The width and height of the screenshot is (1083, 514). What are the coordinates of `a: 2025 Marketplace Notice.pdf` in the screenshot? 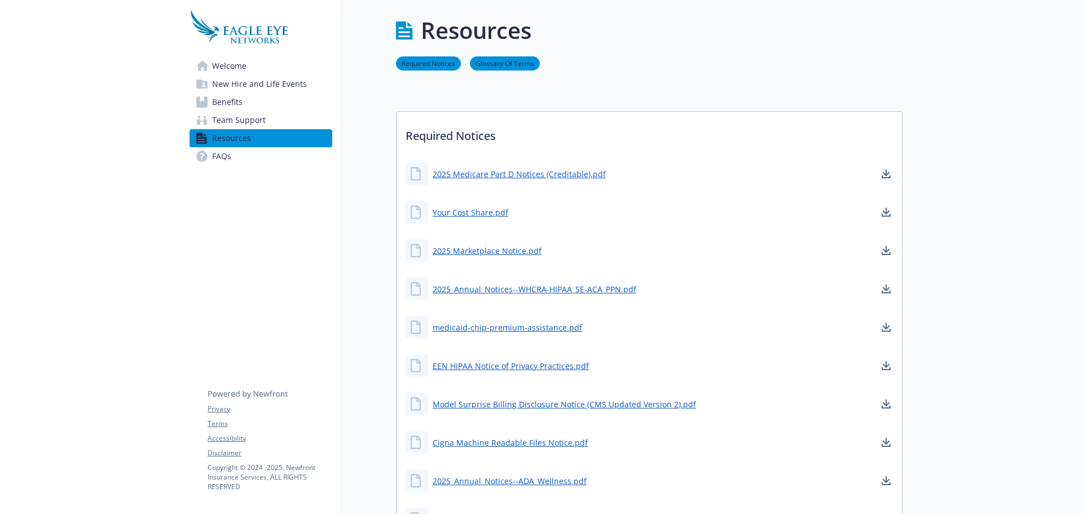 It's located at (487, 250).